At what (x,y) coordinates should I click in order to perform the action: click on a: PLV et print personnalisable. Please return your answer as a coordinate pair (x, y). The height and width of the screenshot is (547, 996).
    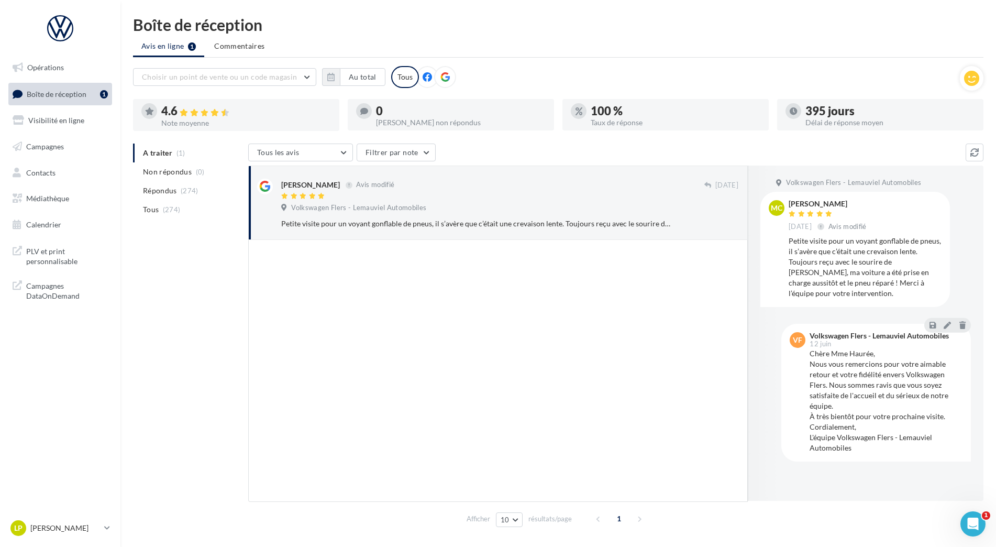
    Looking at the image, I should click on (60, 255).